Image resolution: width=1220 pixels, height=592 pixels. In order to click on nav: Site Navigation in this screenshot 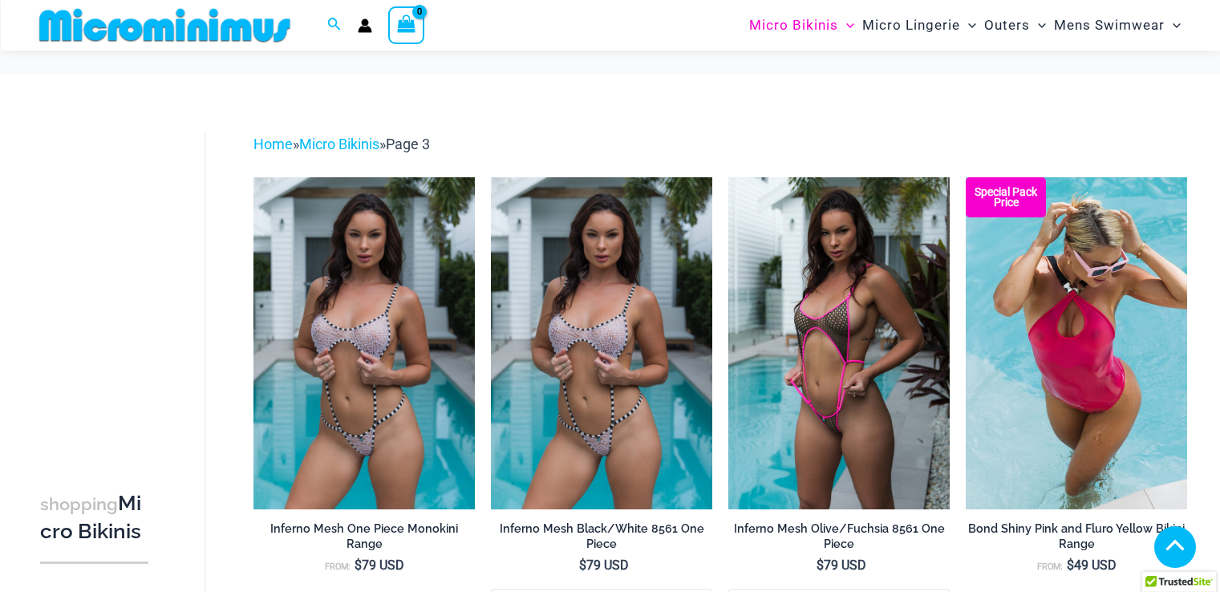, I will do `click(965, 25)`.